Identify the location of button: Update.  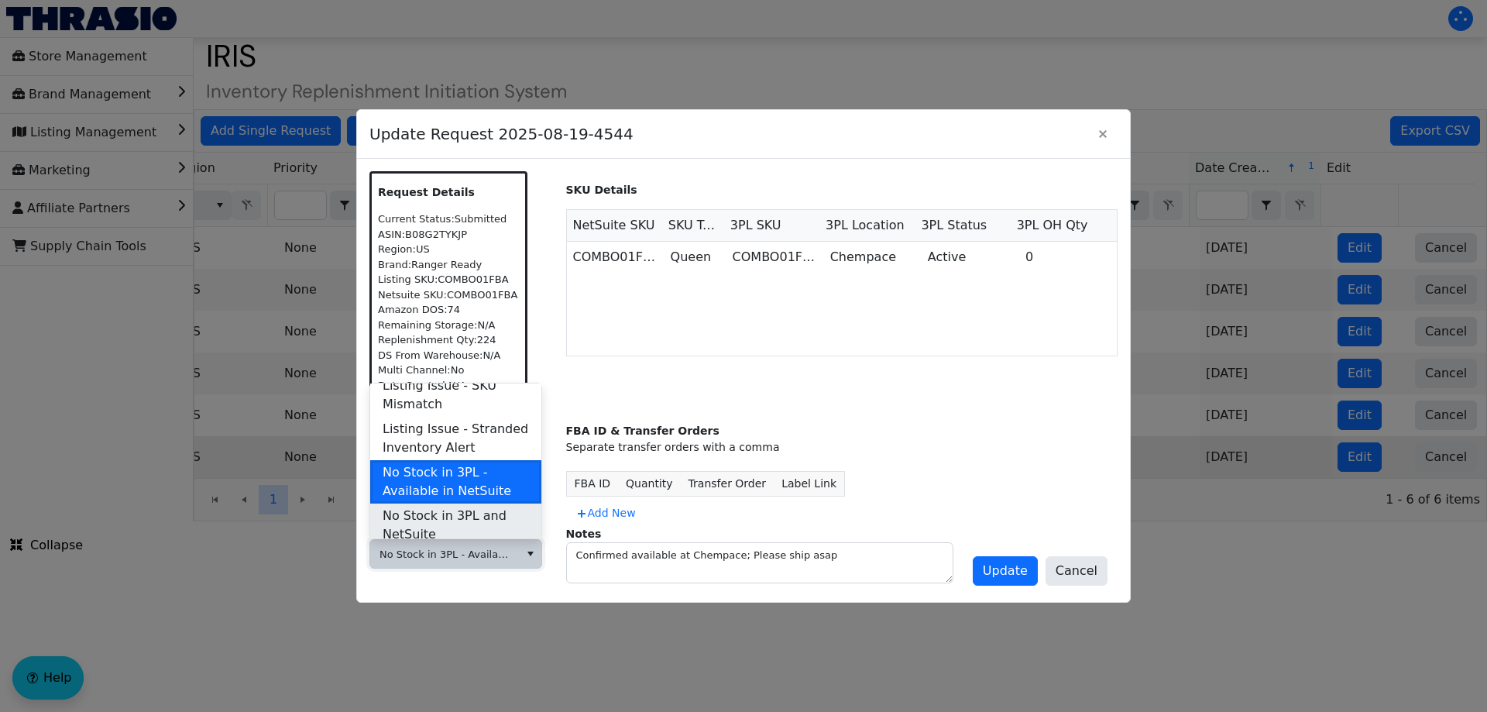
(1005, 571).